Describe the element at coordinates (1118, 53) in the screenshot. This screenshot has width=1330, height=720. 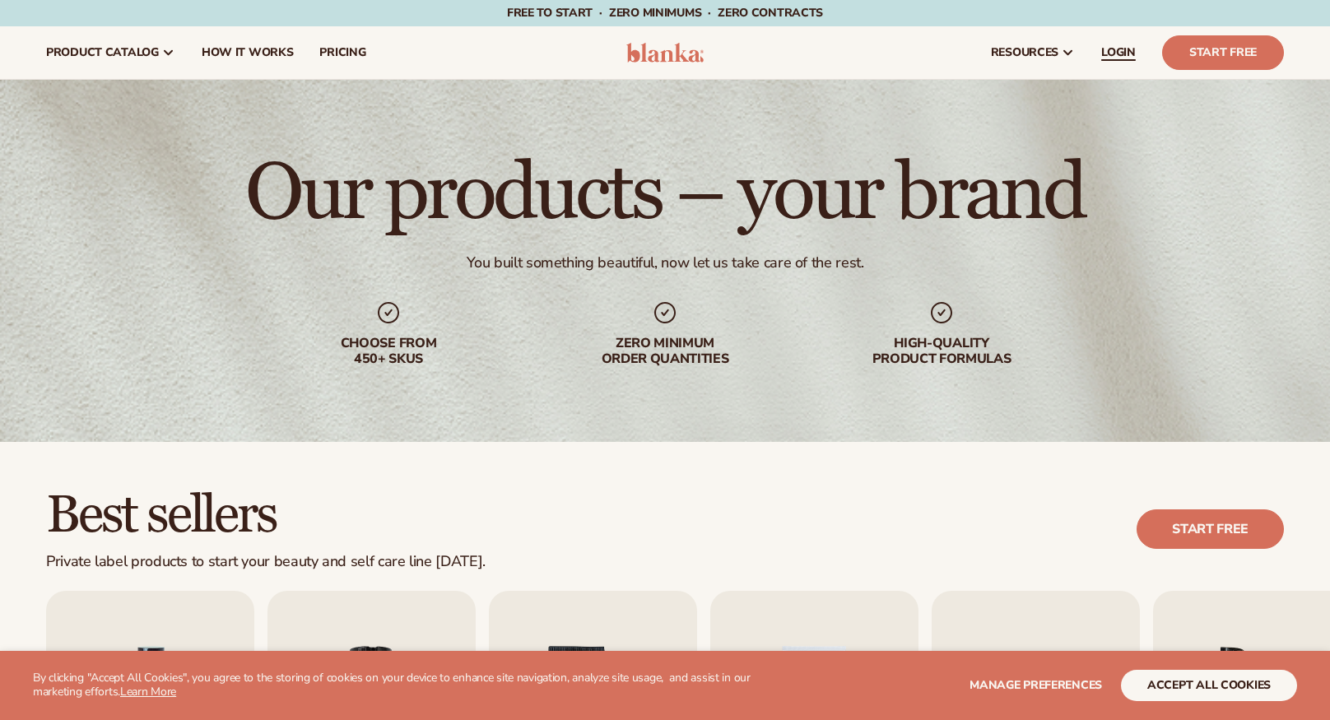
I see `span: LOGIN` at that location.